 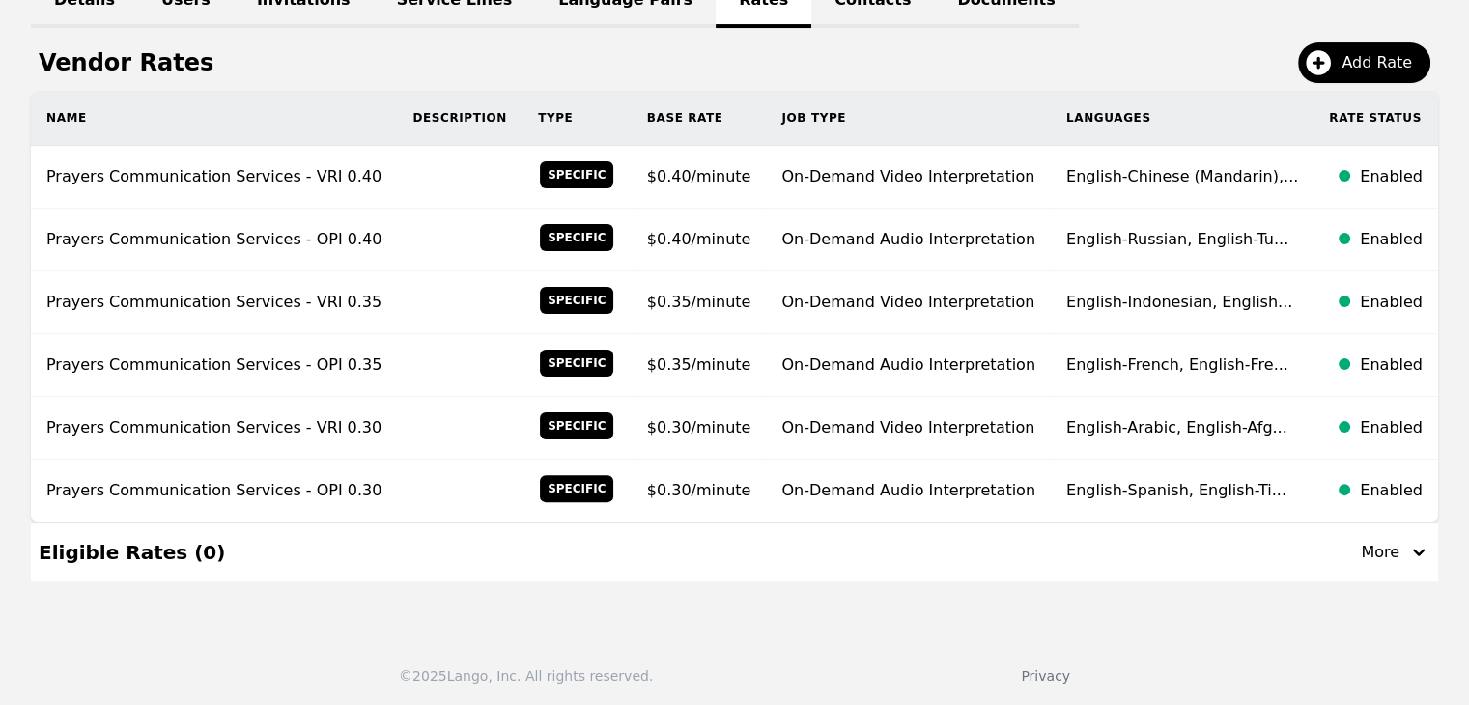 What do you see at coordinates (1176, 427) in the screenshot?
I see `span: English-Arabic, English-Afg...` at bounding box center [1176, 427].